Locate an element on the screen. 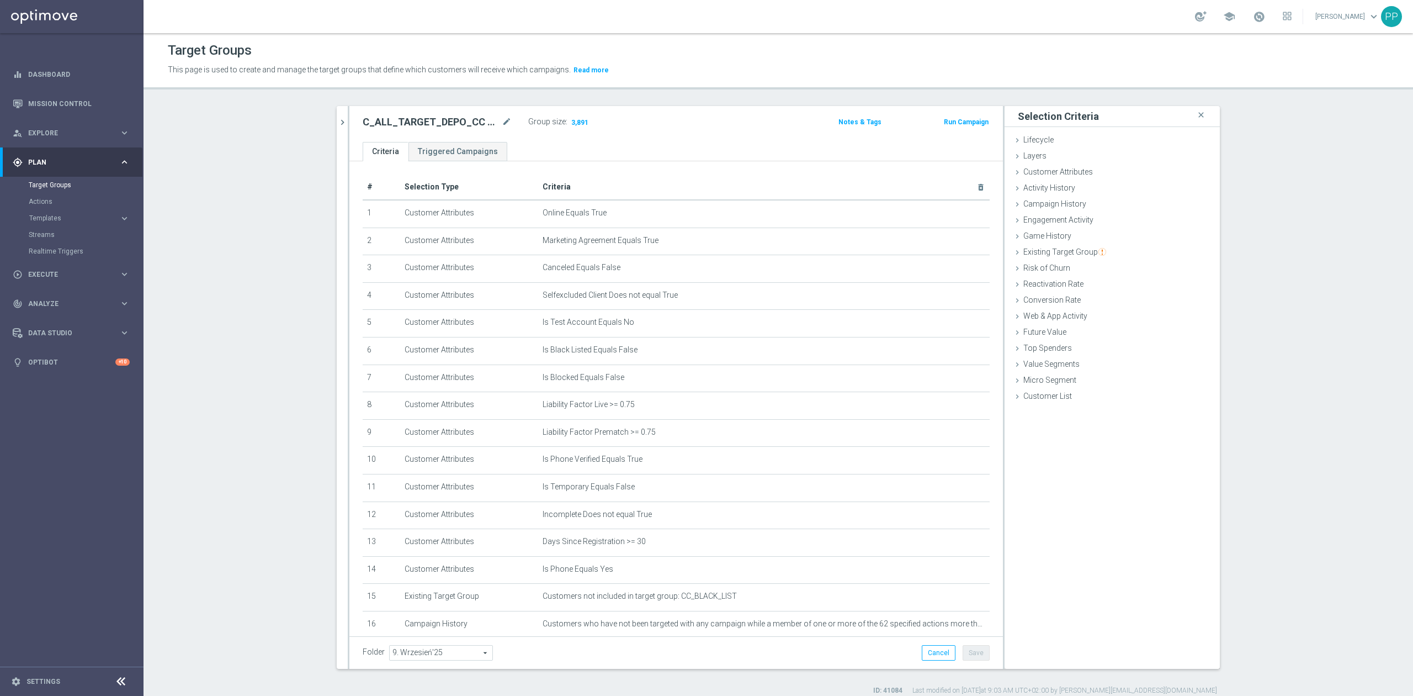 The height and width of the screenshot is (696, 1413). span: Templates is located at coordinates (68, 218).